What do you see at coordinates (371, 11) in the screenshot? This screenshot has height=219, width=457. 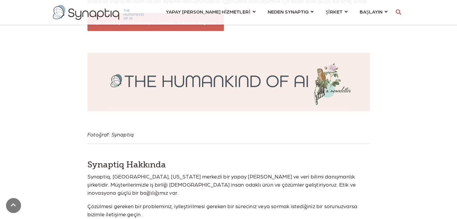 I see `font: BAŞLAYIN` at bounding box center [371, 11].